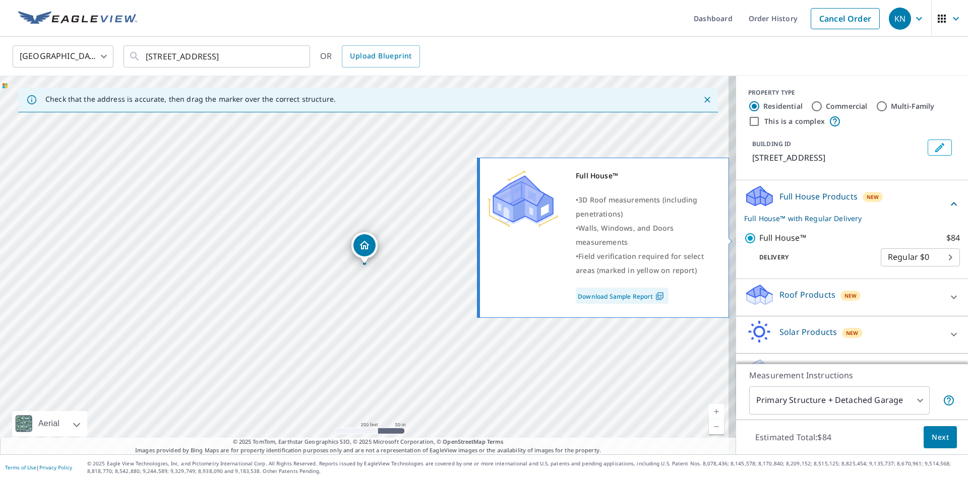  What do you see at coordinates (846, 218) in the screenshot?
I see `p: Full House™ with Regular Delivery` at bounding box center [846, 218].